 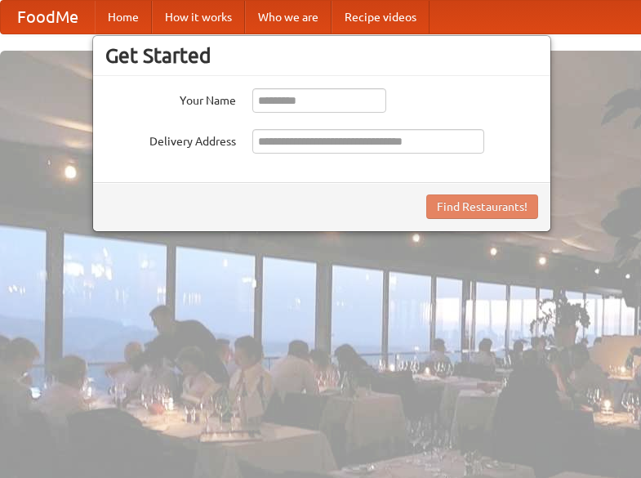 What do you see at coordinates (288, 17) in the screenshot?
I see `a: Who we are` at bounding box center [288, 17].